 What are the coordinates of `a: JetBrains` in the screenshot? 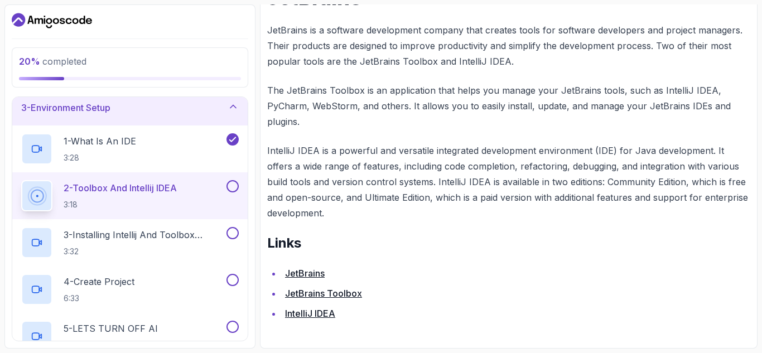 It's located at (304, 273).